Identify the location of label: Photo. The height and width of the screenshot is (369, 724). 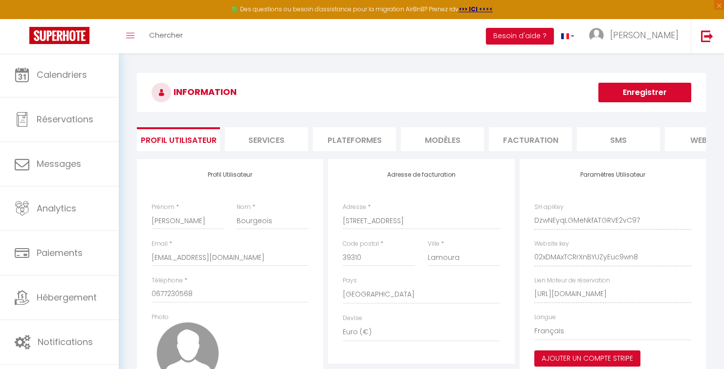
(160, 317).